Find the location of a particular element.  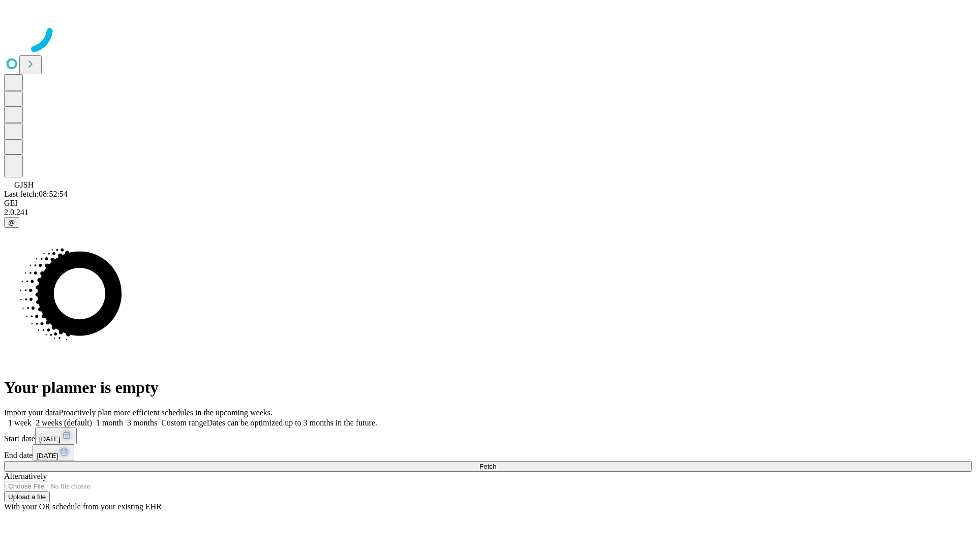

span: Alternatively is located at coordinates (25, 476).